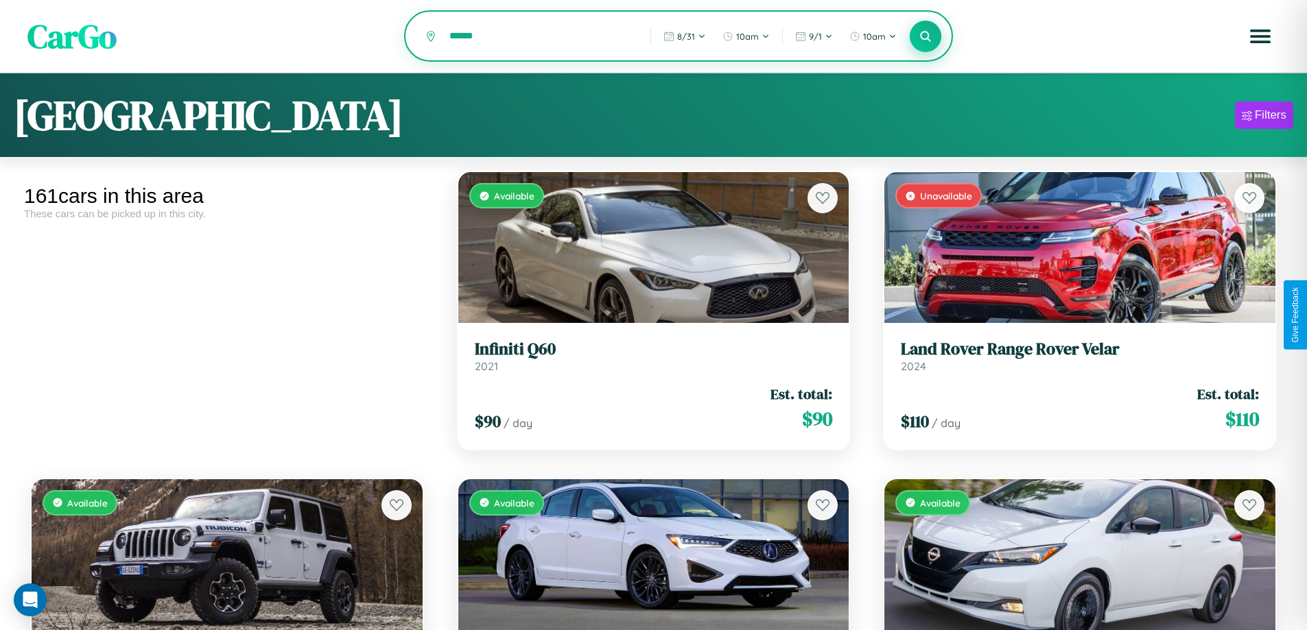 The height and width of the screenshot is (630, 1307). I want to click on span: 2021, so click(486, 366).